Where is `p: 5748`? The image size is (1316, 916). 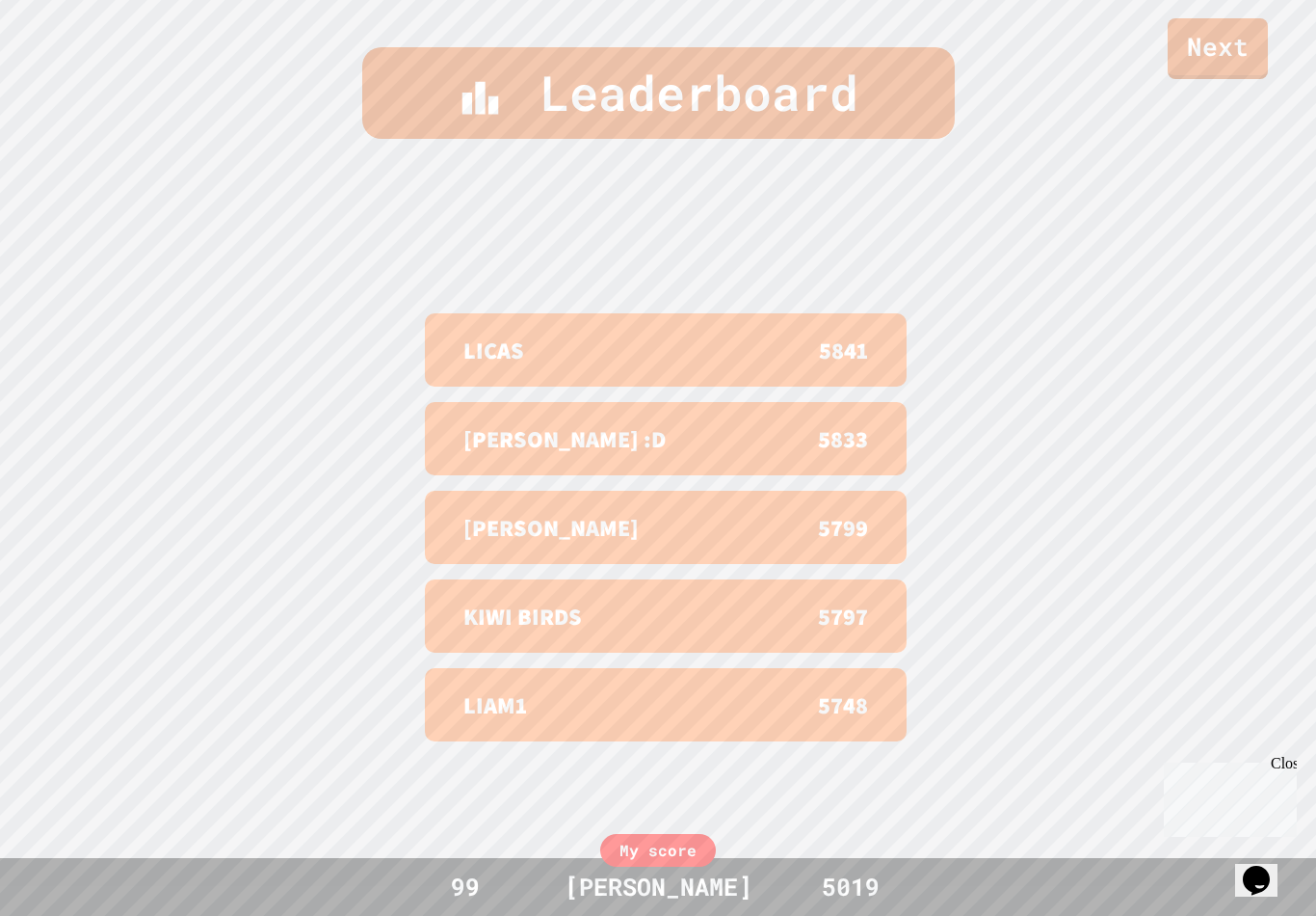 p: 5748 is located at coordinates (843, 704).